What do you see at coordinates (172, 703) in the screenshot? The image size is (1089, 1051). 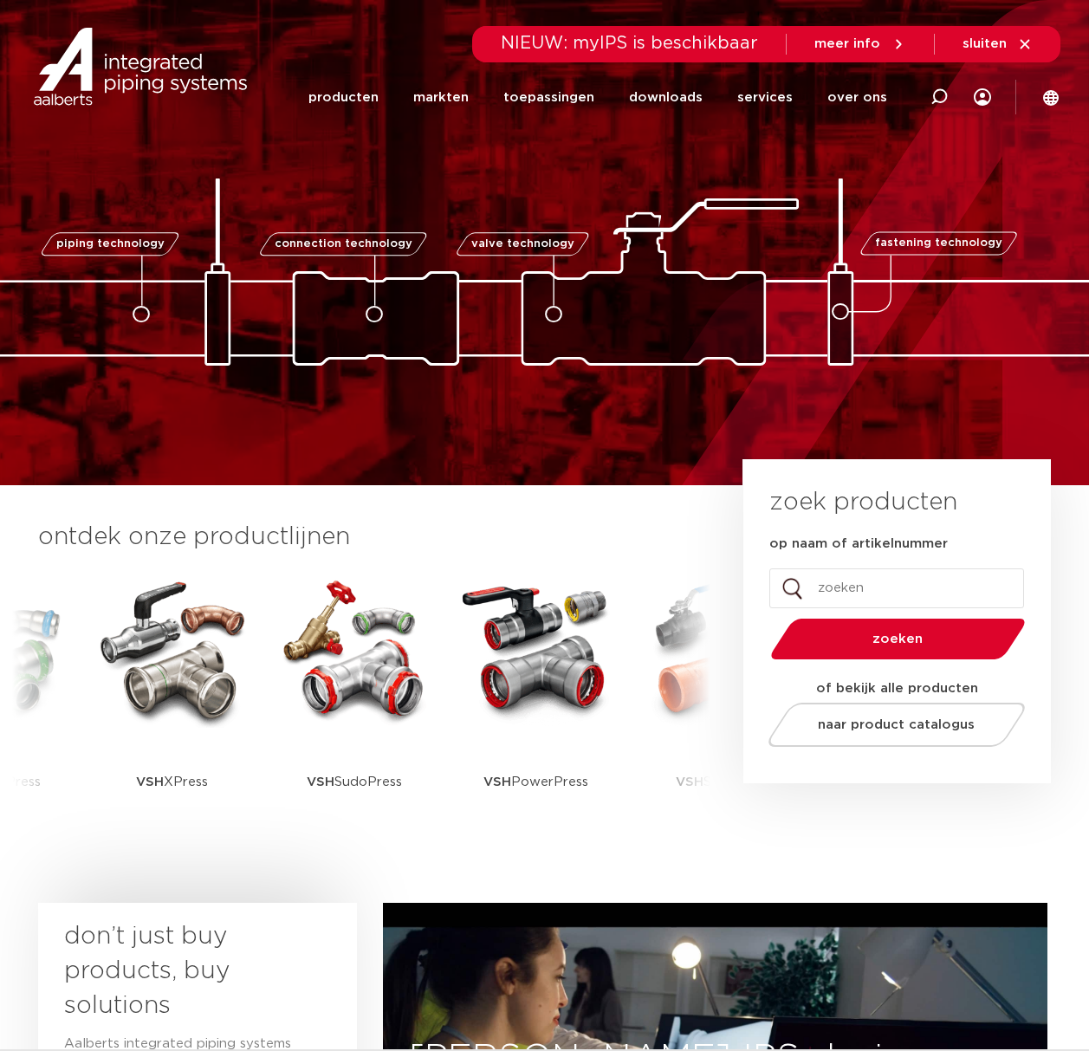 I see `a: VSHXPress` at bounding box center [172, 703].